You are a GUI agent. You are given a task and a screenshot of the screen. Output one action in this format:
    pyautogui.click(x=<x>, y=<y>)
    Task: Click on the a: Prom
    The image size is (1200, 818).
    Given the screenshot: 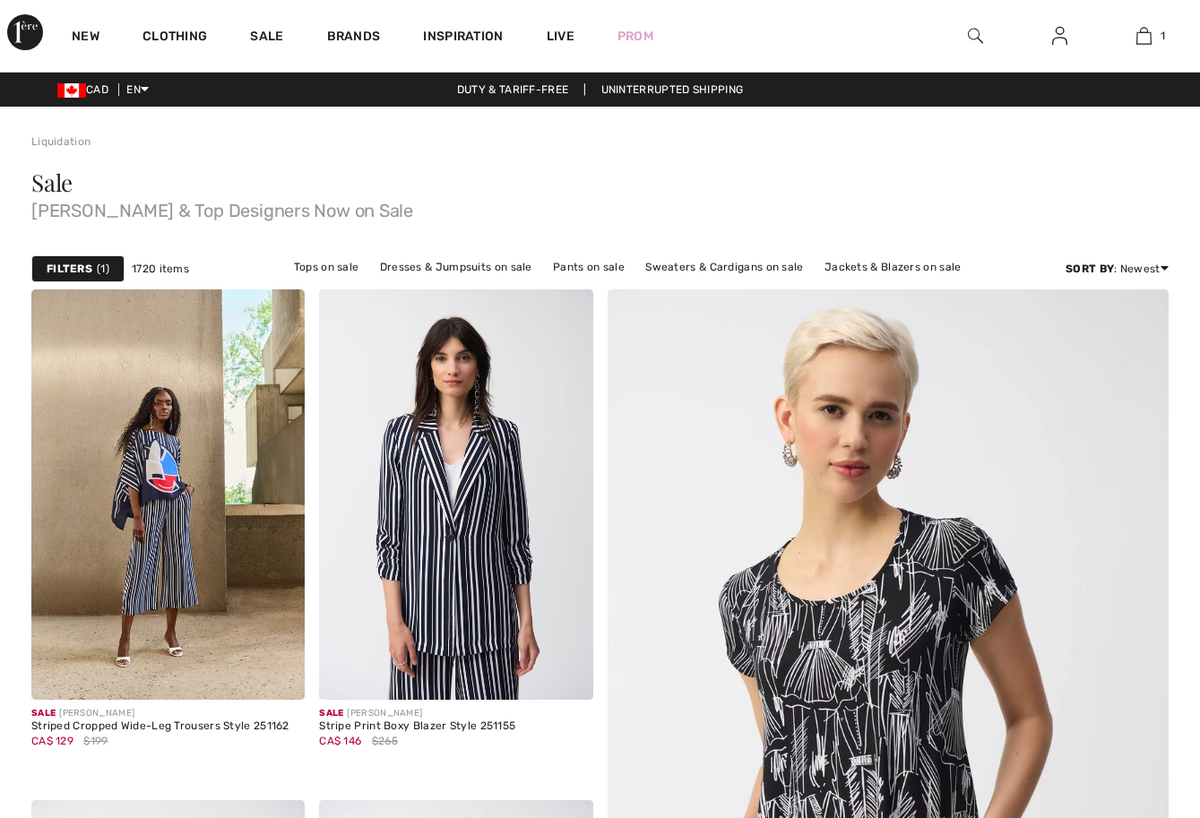 What is the action you would take?
    pyautogui.click(x=636, y=36)
    